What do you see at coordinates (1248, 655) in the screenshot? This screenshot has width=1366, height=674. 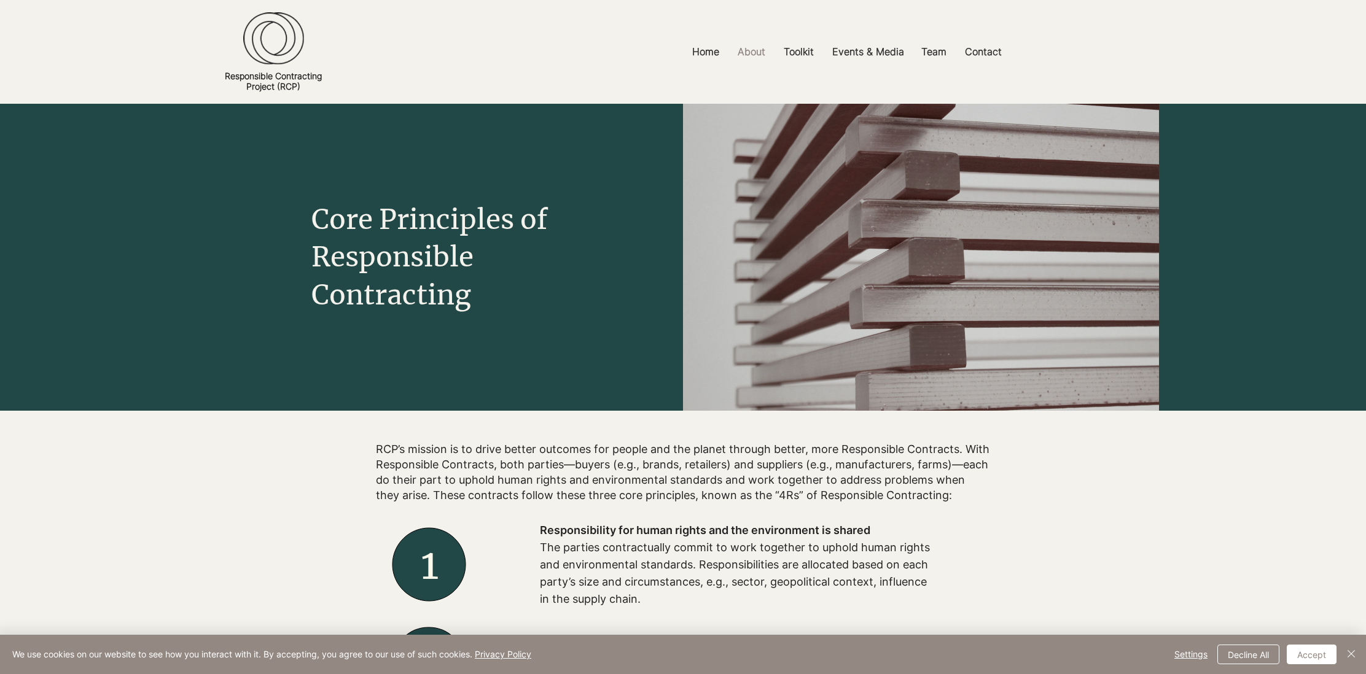 I see `button: Decline All` at bounding box center [1248, 655].